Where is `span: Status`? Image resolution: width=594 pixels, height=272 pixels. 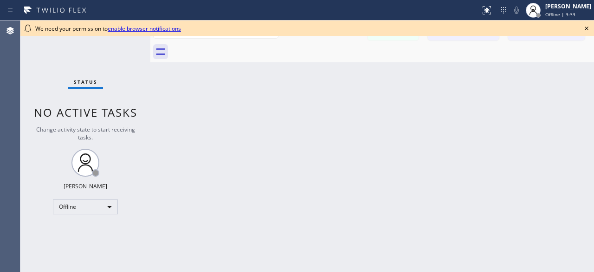 span: Status is located at coordinates (85, 82).